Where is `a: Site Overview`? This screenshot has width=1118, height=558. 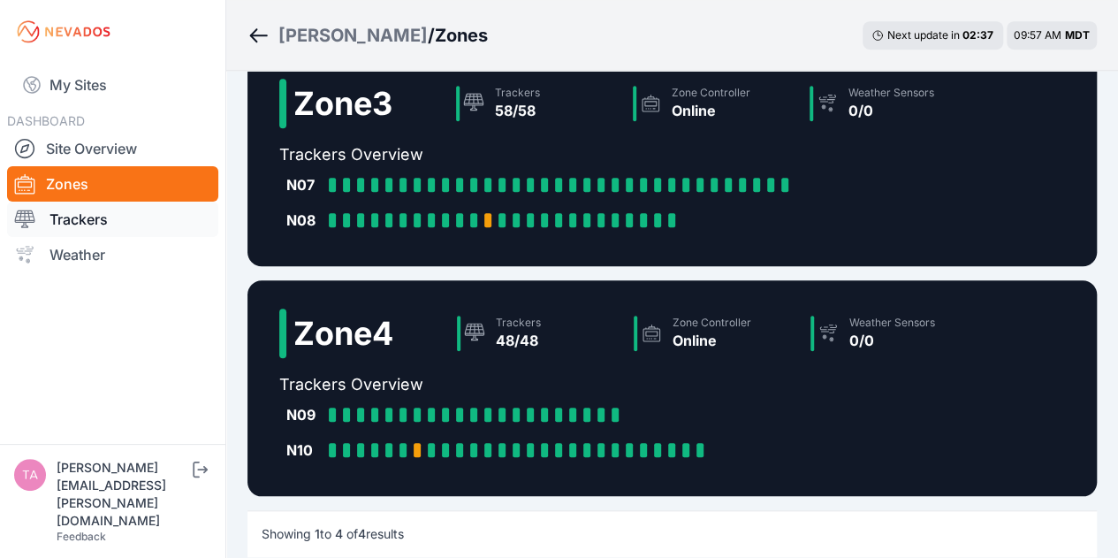
a: Site Overview is located at coordinates (112, 148).